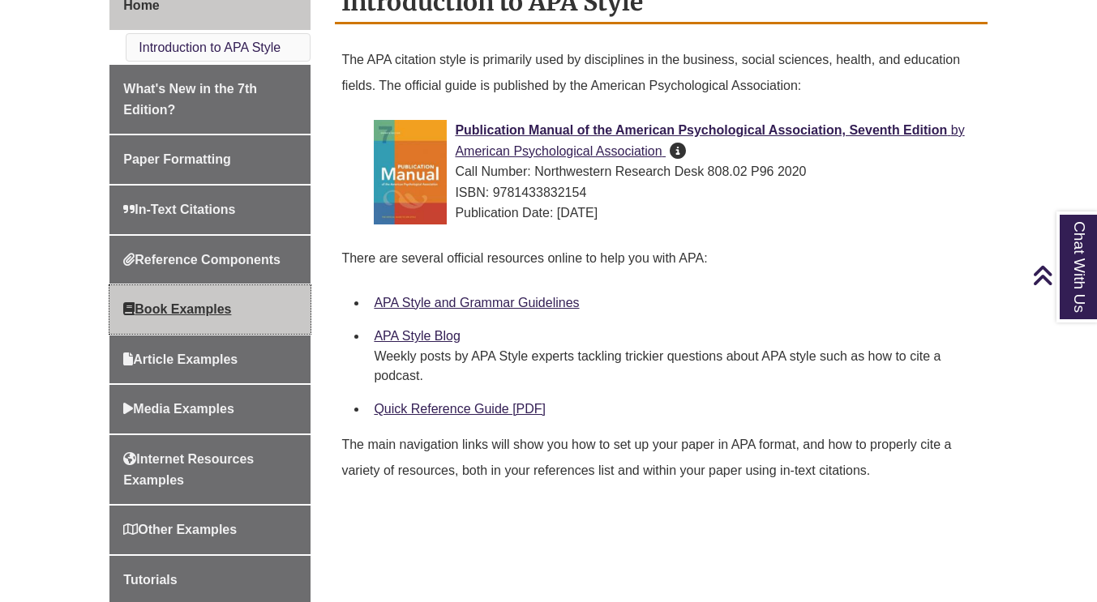 Image resolution: width=1097 pixels, height=602 pixels. What do you see at coordinates (180, 359) in the screenshot?
I see `span: Article Examples` at bounding box center [180, 359].